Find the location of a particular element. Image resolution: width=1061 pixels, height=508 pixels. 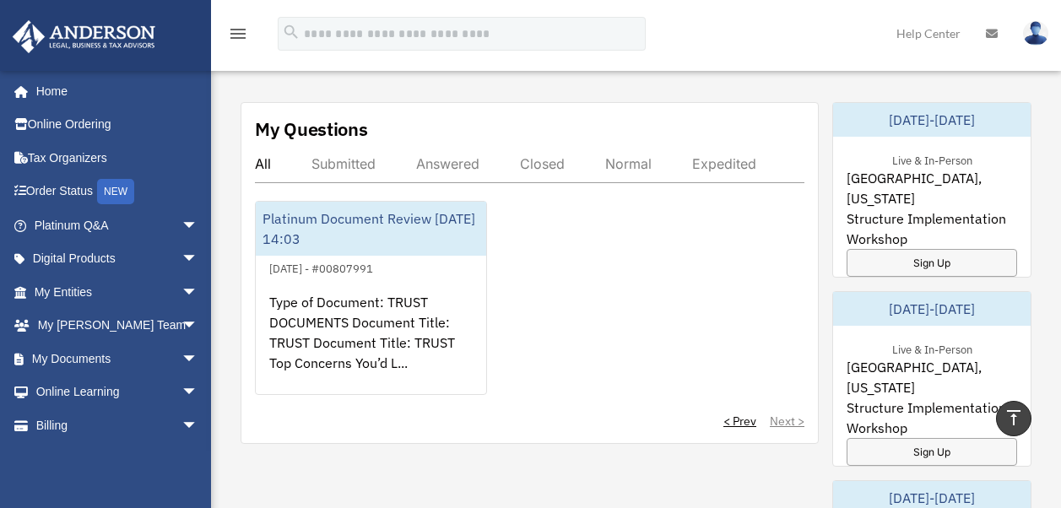

div: Normal is located at coordinates (628, 164).